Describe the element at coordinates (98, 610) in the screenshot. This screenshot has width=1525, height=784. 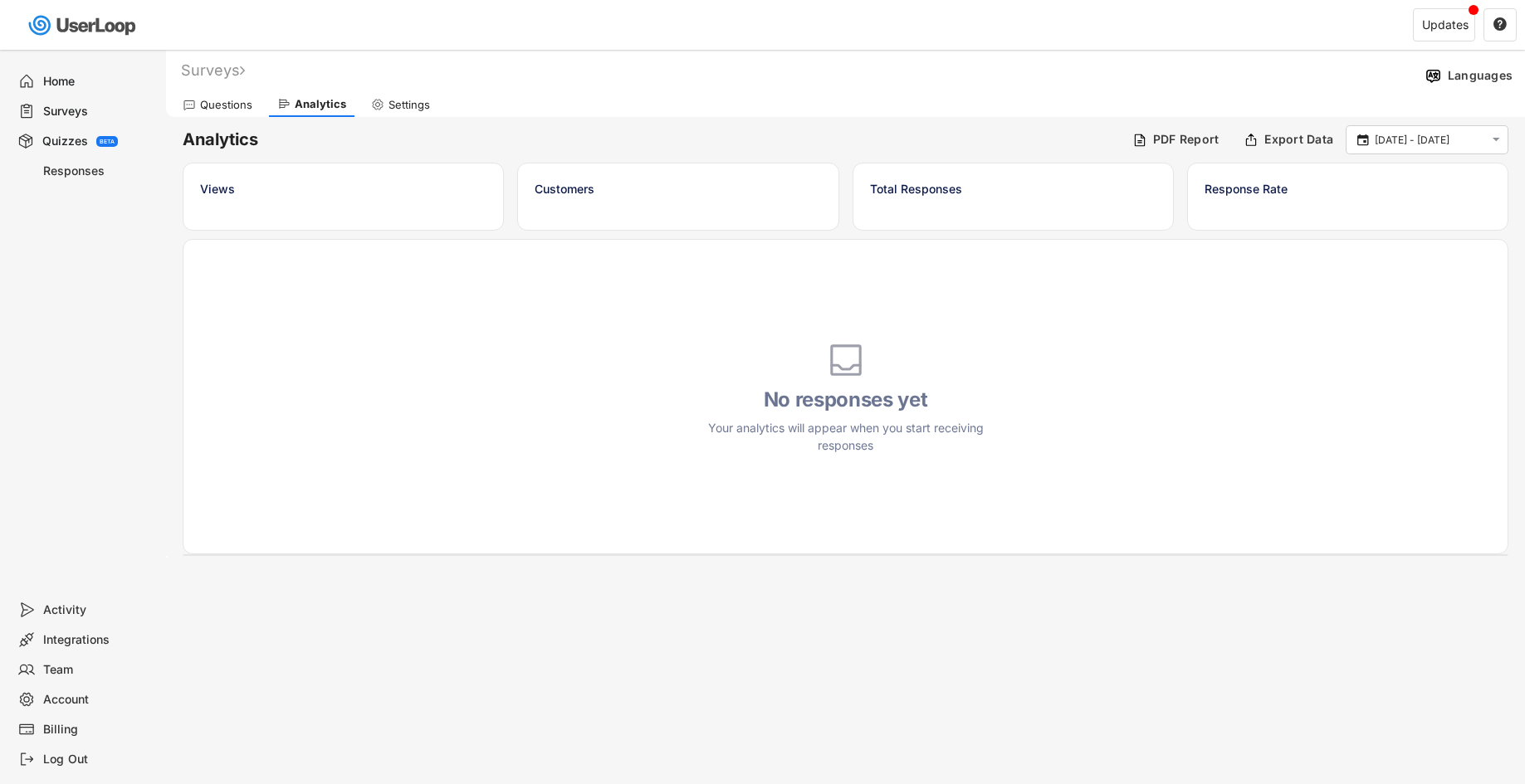
I see `div: Activity` at that location.